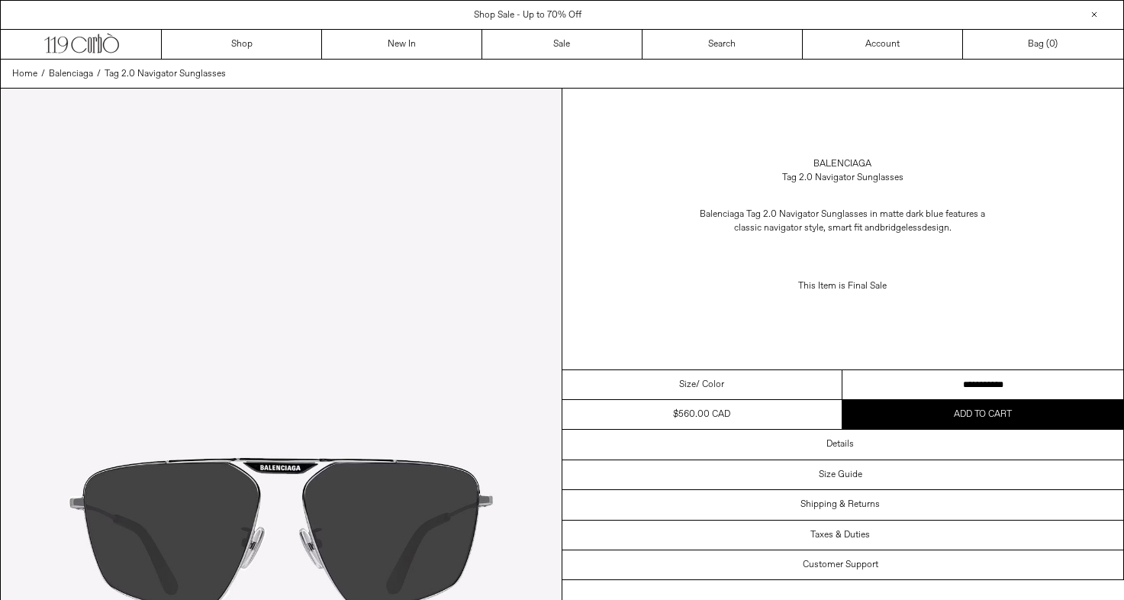 The width and height of the screenshot is (1124, 600). Describe the element at coordinates (1043, 44) in the screenshot. I see `a: Bag ()` at that location.